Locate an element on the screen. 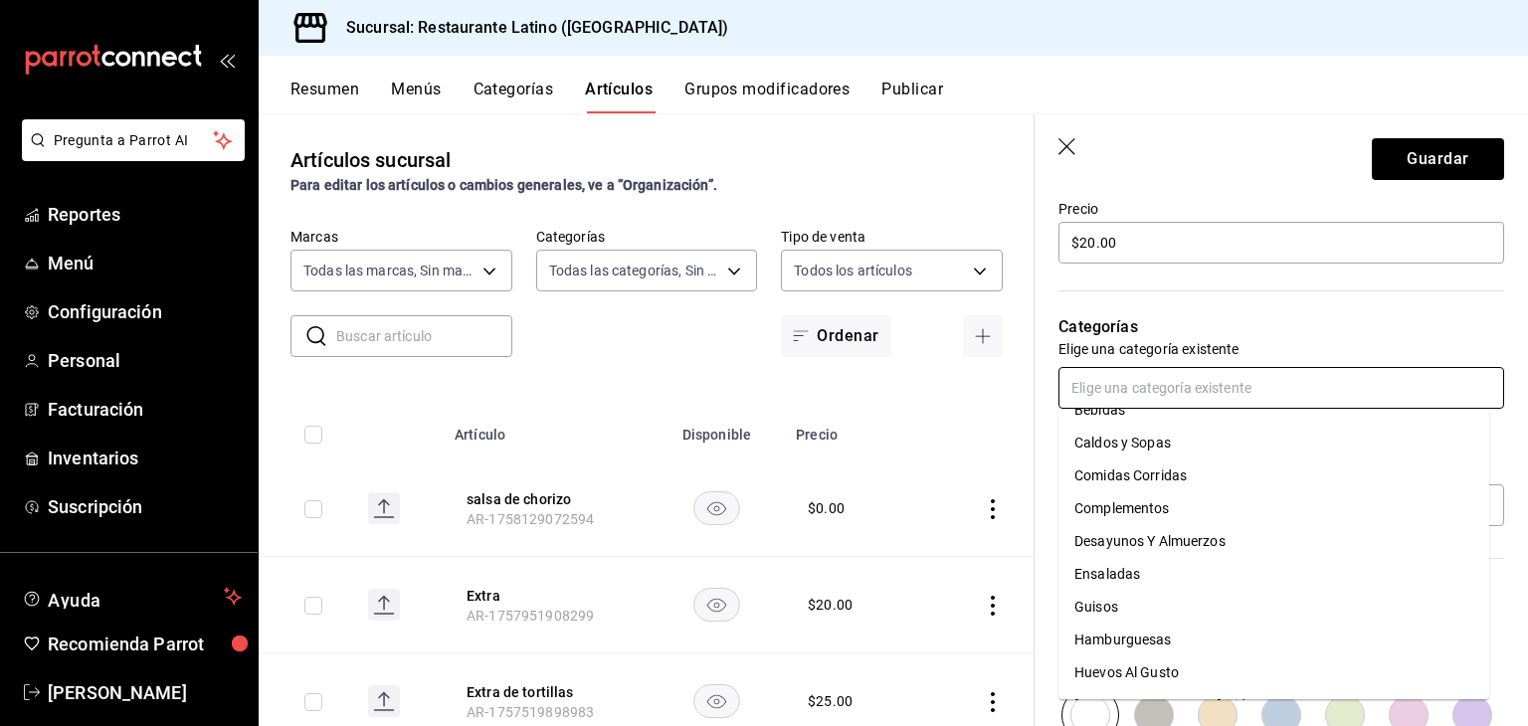  button: Resumen is located at coordinates (324, 96).